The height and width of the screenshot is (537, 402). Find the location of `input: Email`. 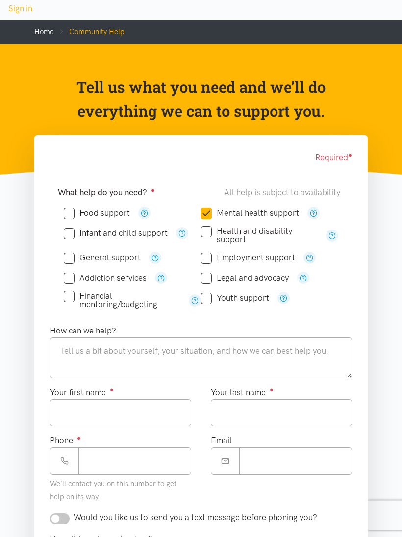

input: Email is located at coordinates (296, 461).